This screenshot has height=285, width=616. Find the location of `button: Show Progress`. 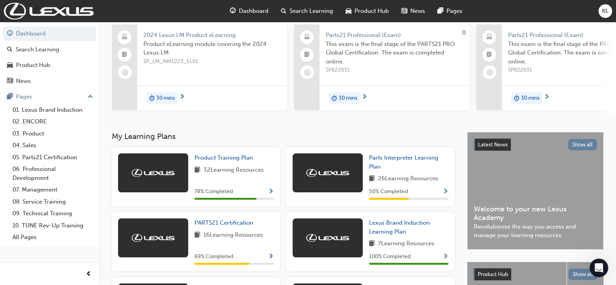

button: Show Progress is located at coordinates (271, 192).